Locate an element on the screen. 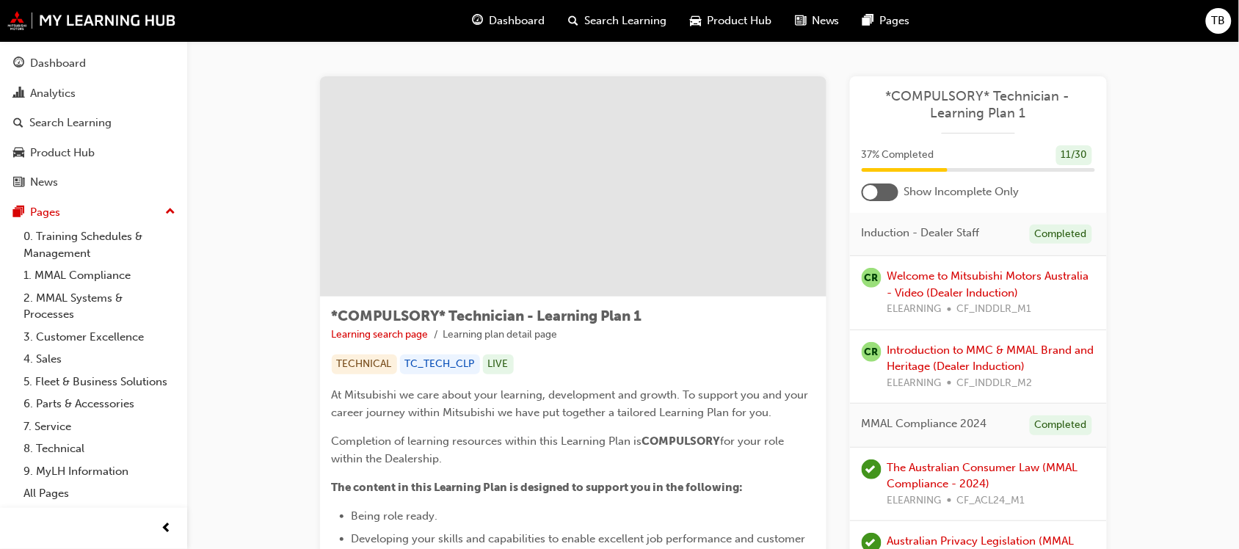  span: News is located at coordinates (826, 21).